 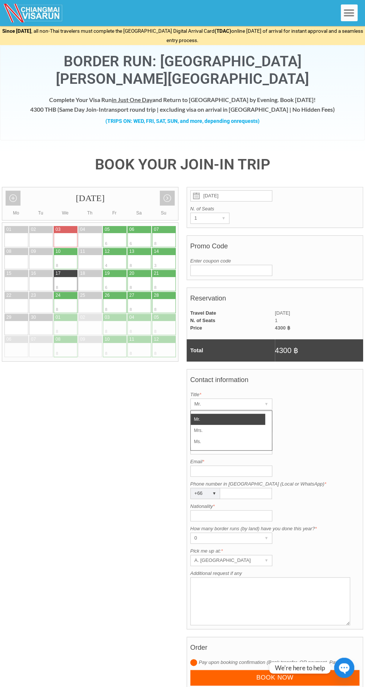 I want to click on strong: (TRIPS ON: WED, FRI, SAT, SUN, and more, depending on, so click(x=182, y=121).